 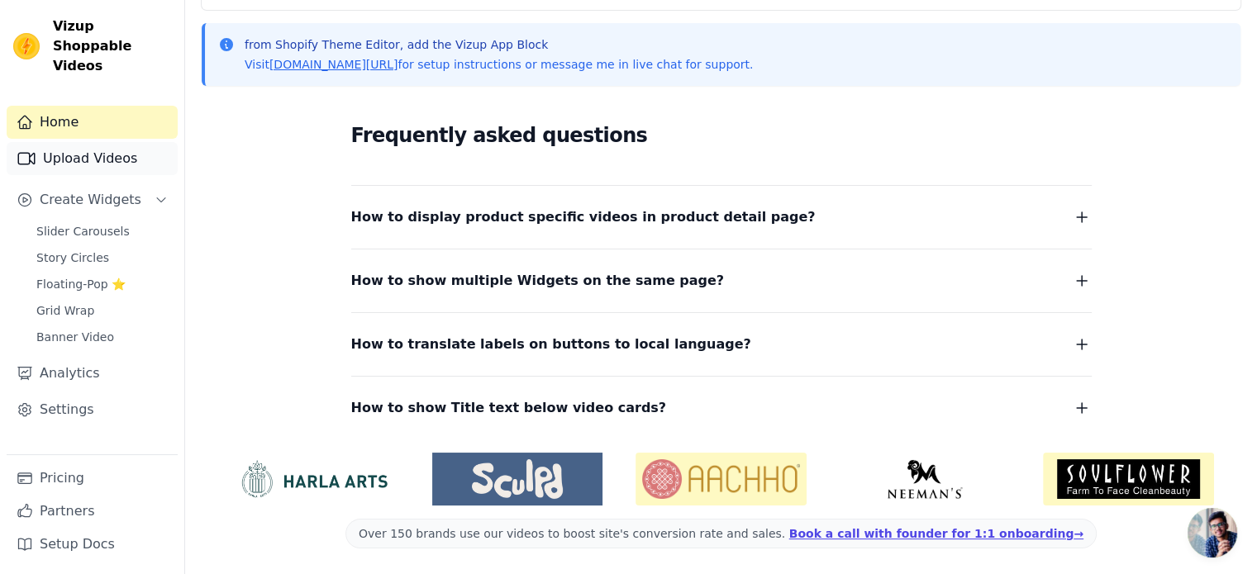 What do you see at coordinates (925, 479) in the screenshot?
I see `img: Neeman's` at bounding box center [925, 479].